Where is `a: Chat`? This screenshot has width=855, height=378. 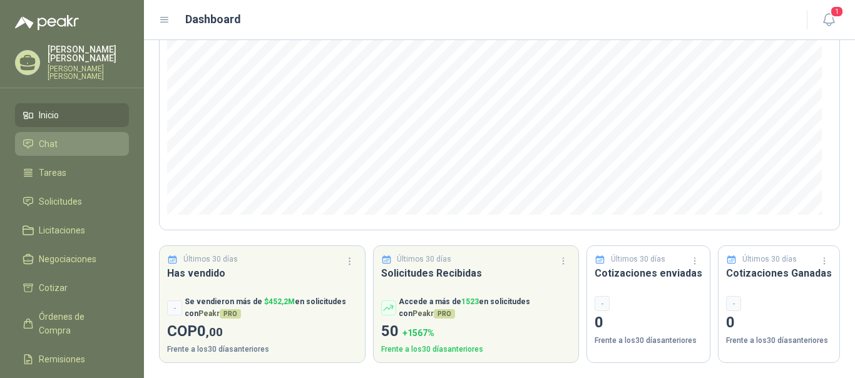 a: Chat is located at coordinates (72, 144).